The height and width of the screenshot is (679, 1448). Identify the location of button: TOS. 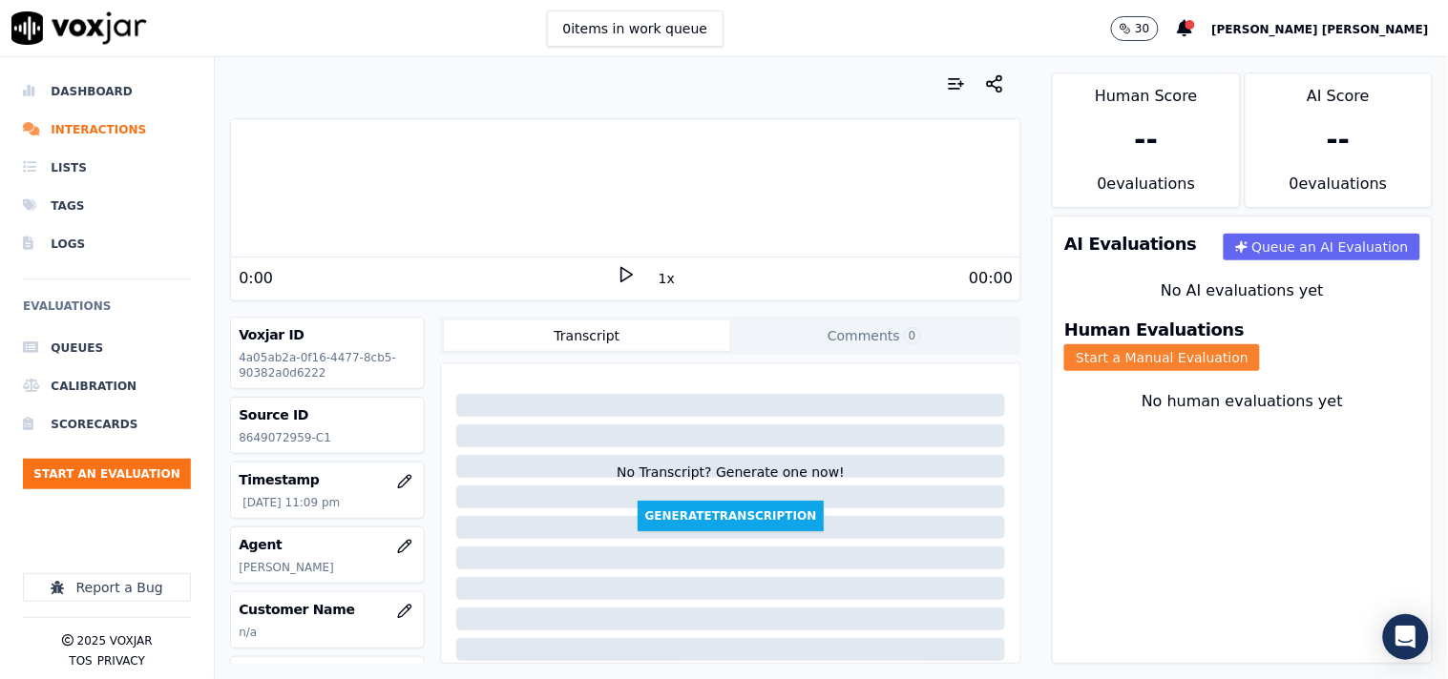
(80, 661).